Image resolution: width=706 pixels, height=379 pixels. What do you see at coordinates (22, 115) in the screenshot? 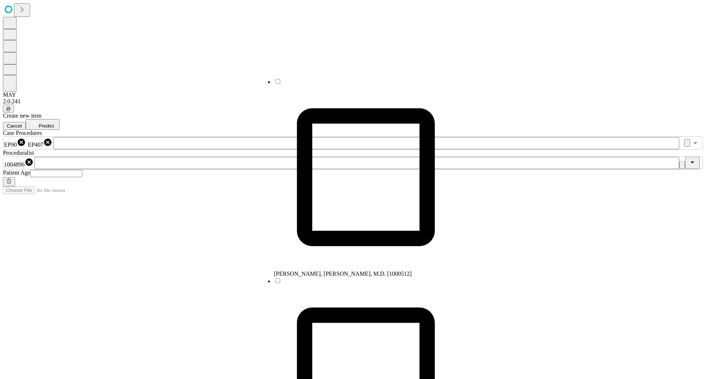
I see `span: Create new item` at bounding box center [22, 115].